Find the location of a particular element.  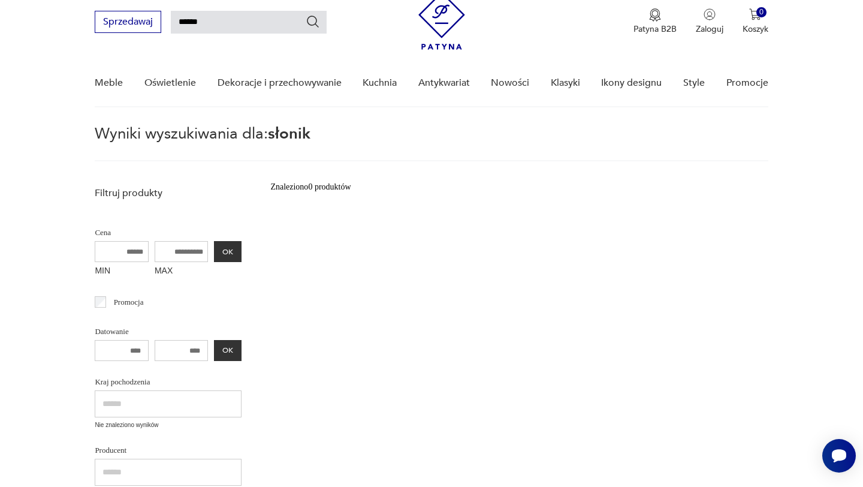

div: Znaleziono 0 produktów is located at coordinates (311, 187).